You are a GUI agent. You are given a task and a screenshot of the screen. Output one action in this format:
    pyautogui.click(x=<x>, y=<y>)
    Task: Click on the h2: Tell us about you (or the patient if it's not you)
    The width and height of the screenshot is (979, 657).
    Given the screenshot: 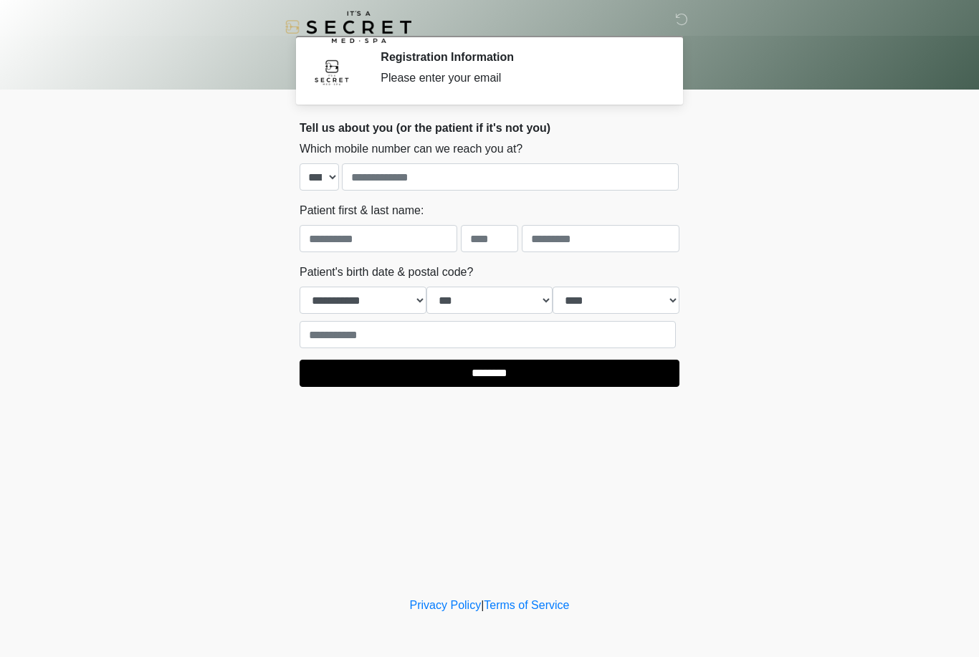 What is the action you would take?
    pyautogui.click(x=489, y=128)
    